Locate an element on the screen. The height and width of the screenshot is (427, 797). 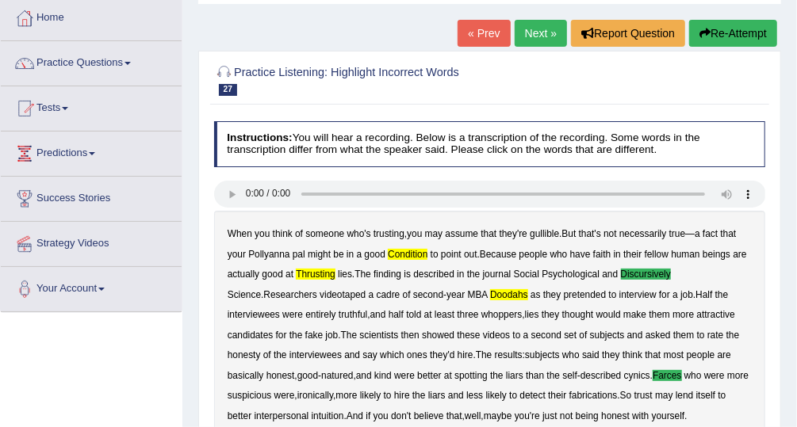
b: discursively is located at coordinates (645, 274).